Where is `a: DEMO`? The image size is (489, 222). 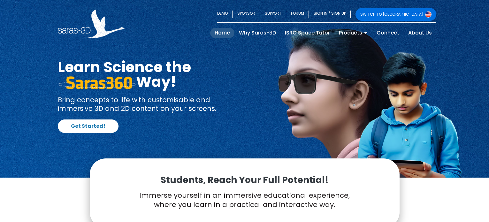 a: DEMO is located at coordinates (225, 14).